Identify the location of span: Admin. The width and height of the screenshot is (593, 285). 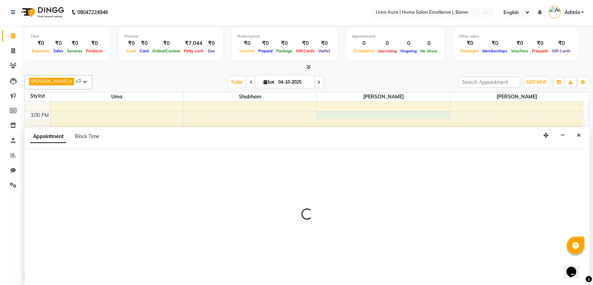
(572, 12).